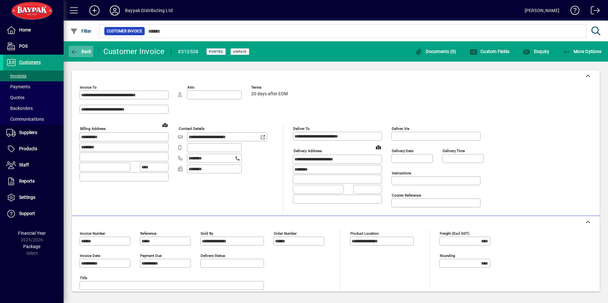  I want to click on span: Filter, so click(81, 31).